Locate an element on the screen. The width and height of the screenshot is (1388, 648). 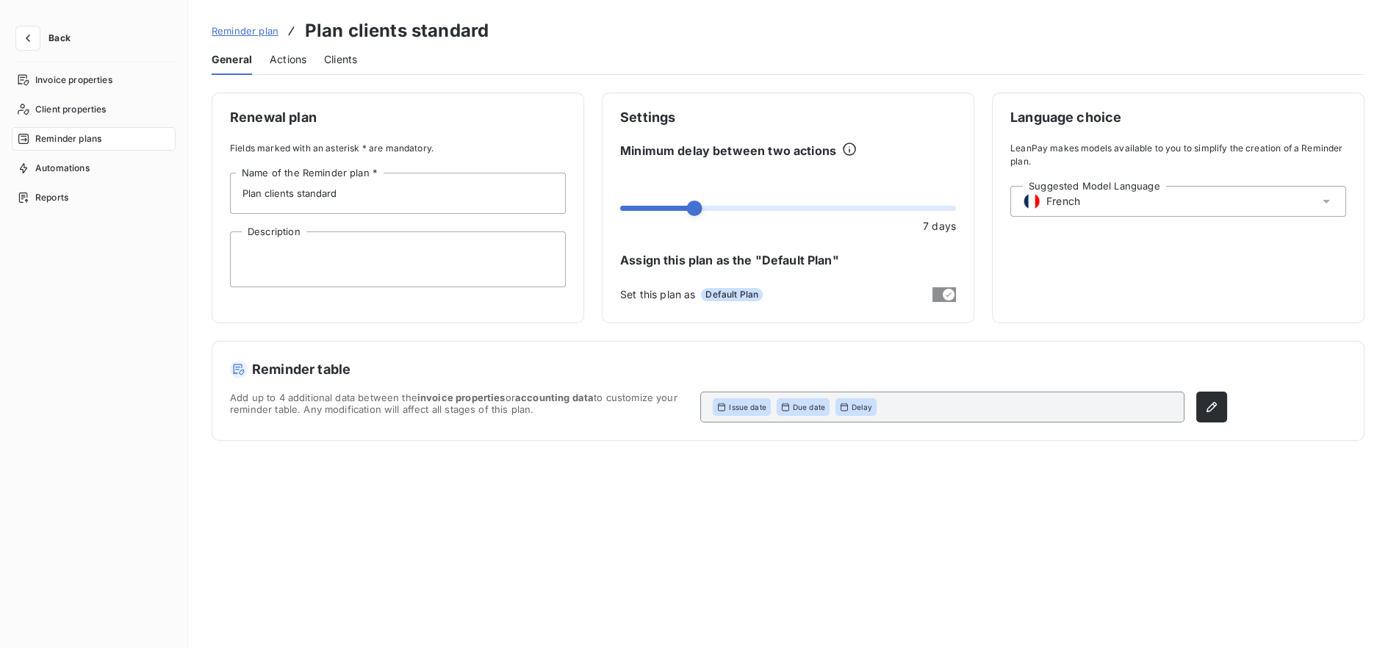
span: Set this plan as is located at coordinates (658, 294).